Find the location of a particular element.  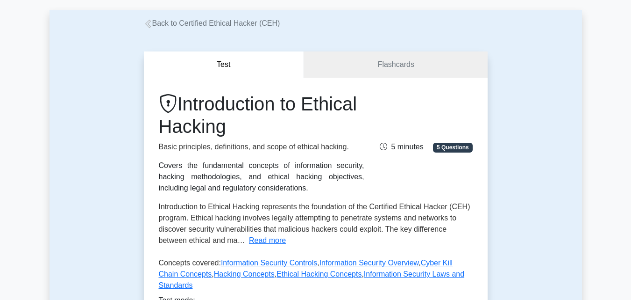

h1: Introduction to Ethical Hacking is located at coordinates (262, 115).